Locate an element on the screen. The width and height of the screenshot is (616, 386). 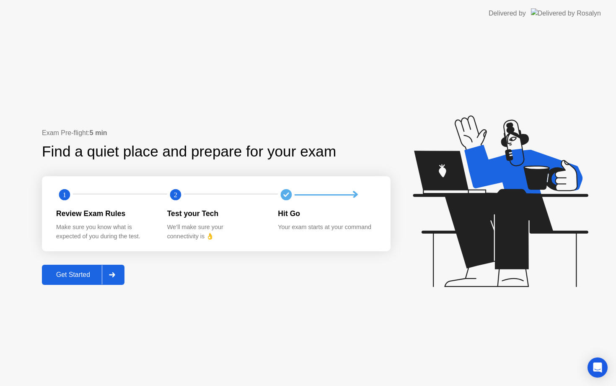
div: Exam Pre-flight: is located at coordinates (216, 133).